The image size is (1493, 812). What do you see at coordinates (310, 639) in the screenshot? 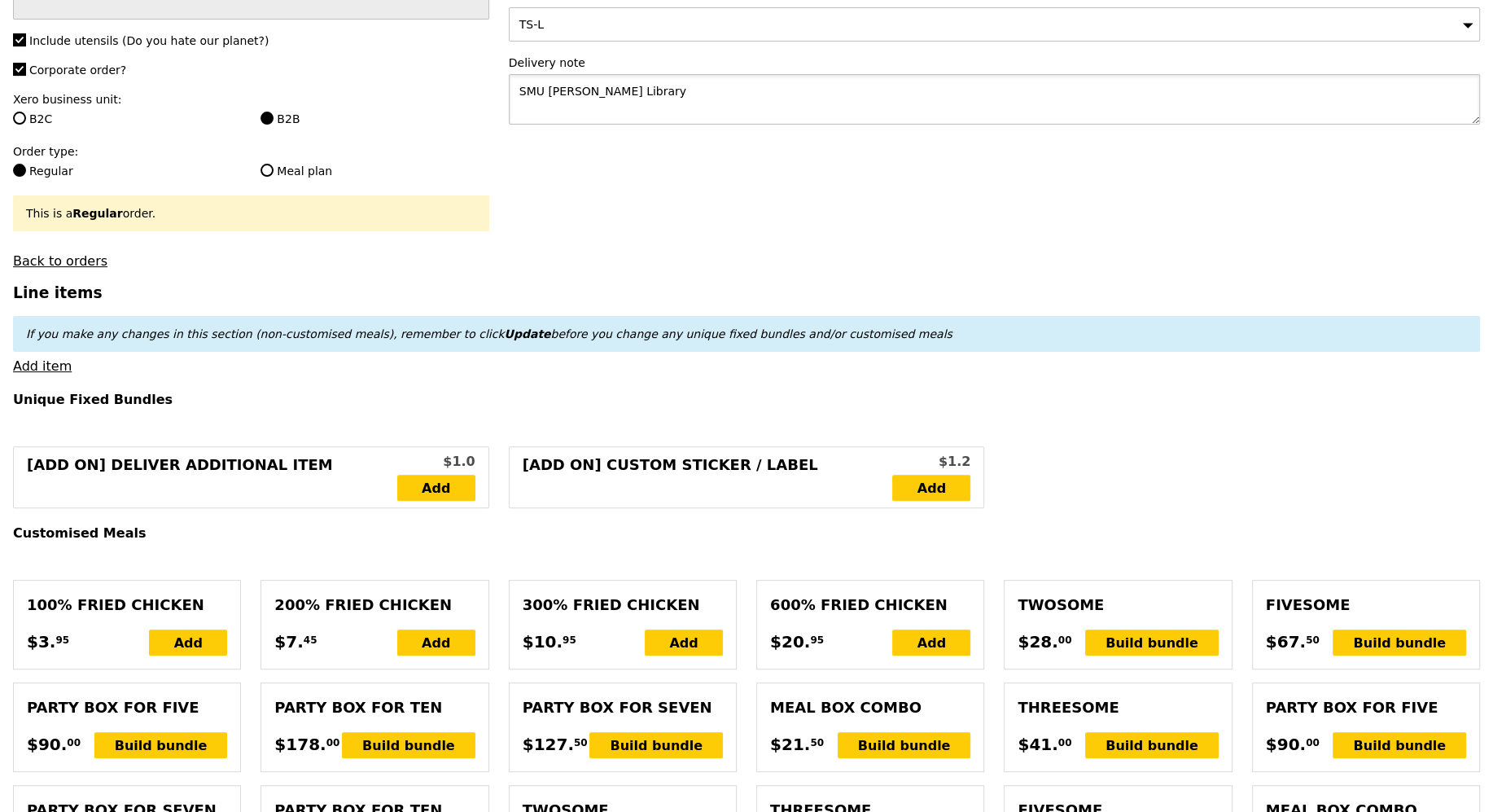
I see `span: 45` at bounding box center [310, 639].